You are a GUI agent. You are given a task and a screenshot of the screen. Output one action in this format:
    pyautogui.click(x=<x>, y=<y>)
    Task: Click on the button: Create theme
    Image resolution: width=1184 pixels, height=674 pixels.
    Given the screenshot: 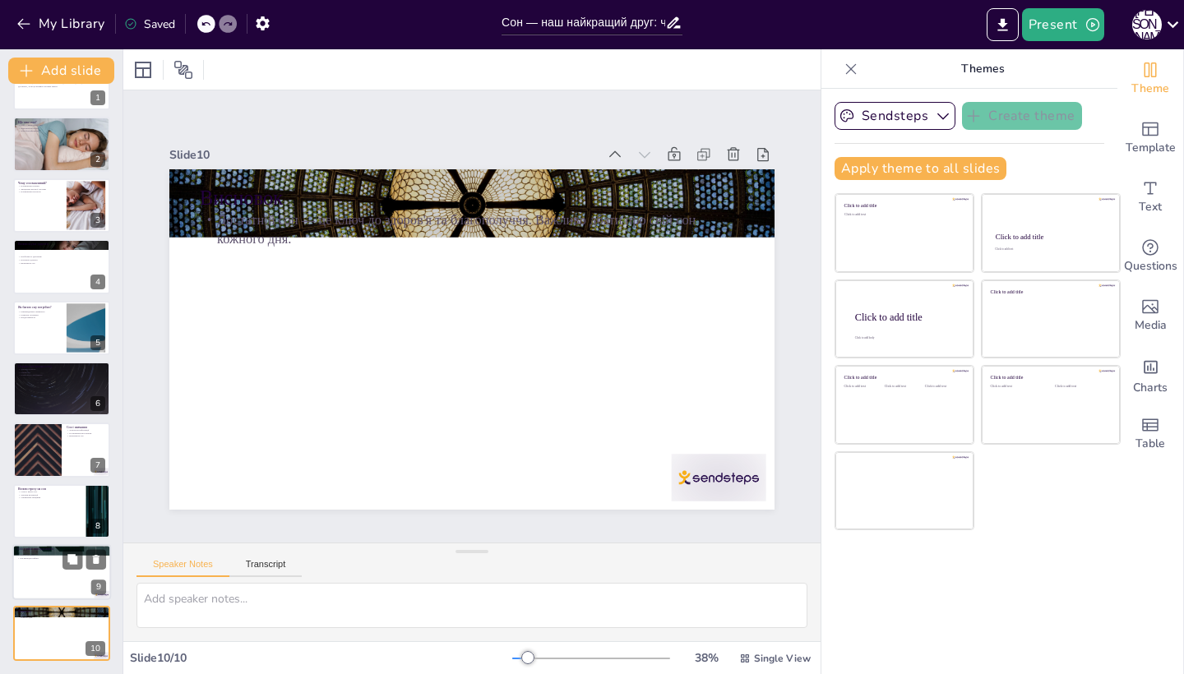 What is the action you would take?
    pyautogui.click(x=1022, y=116)
    